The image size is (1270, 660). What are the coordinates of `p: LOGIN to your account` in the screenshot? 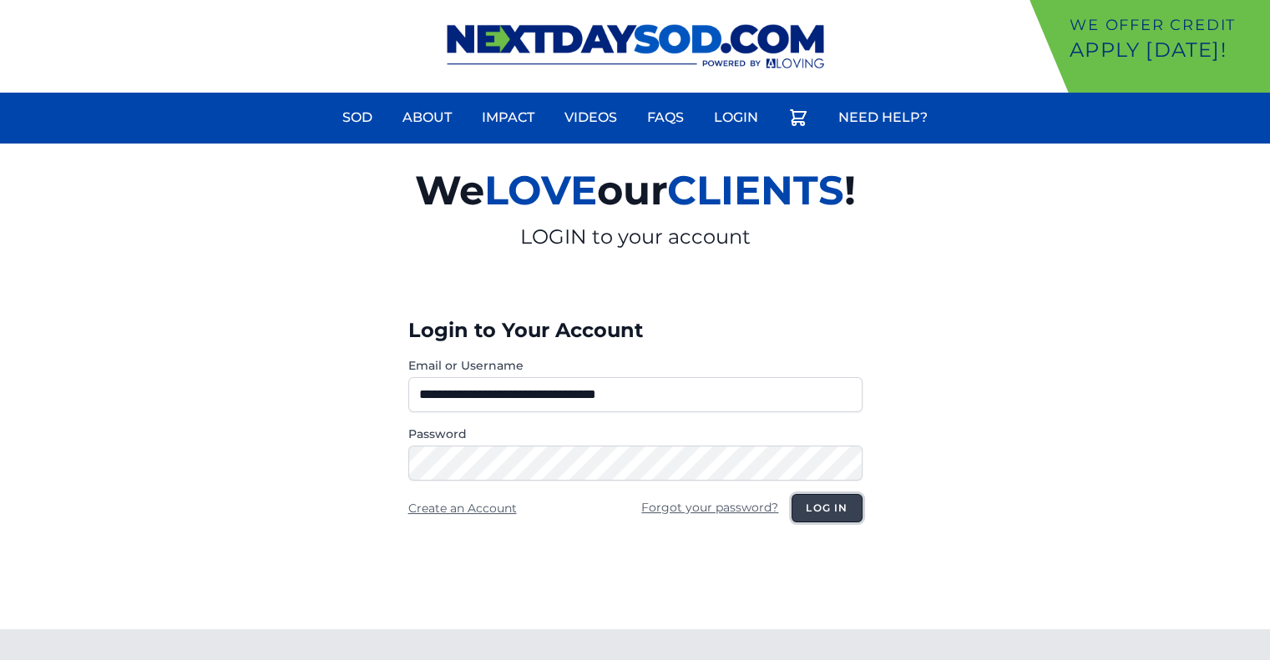 It's located at (635, 237).